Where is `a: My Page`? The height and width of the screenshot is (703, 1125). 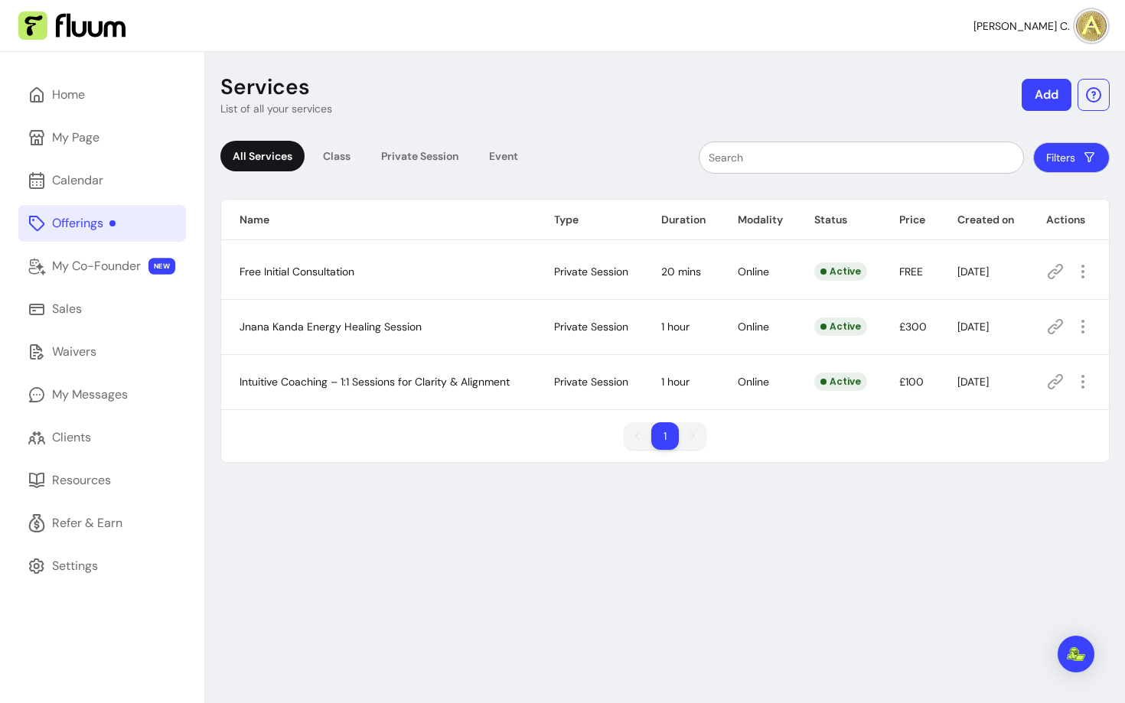 a: My Page is located at coordinates (102, 138).